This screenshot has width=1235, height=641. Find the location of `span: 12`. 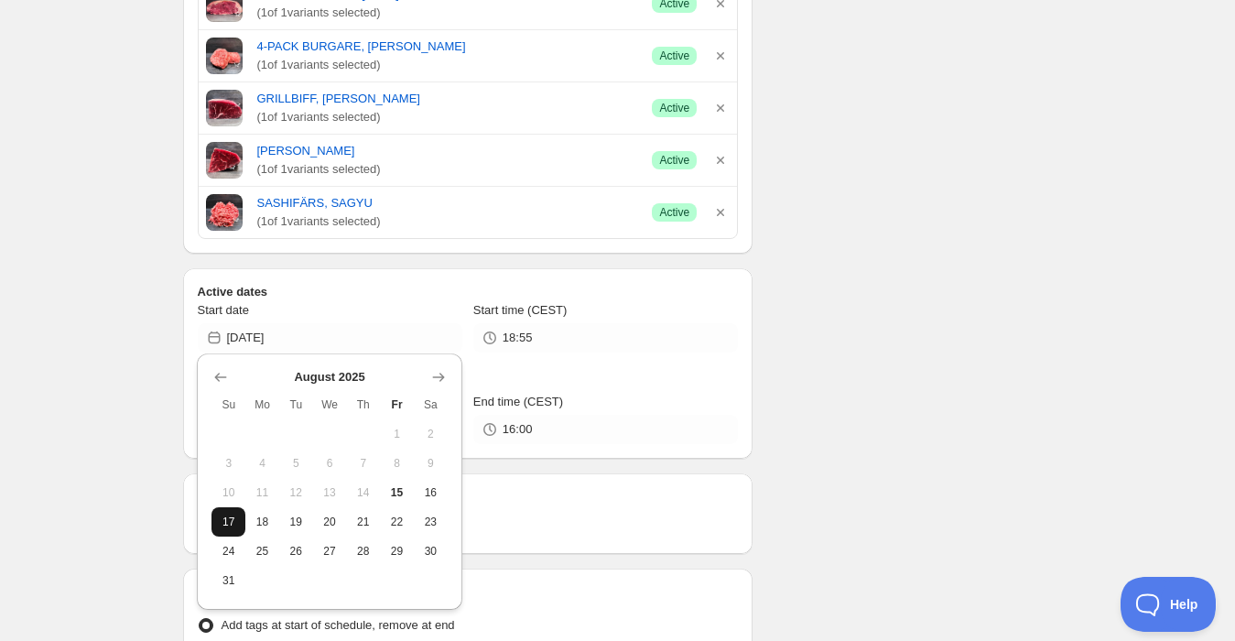

span: 12 is located at coordinates (296, 492).